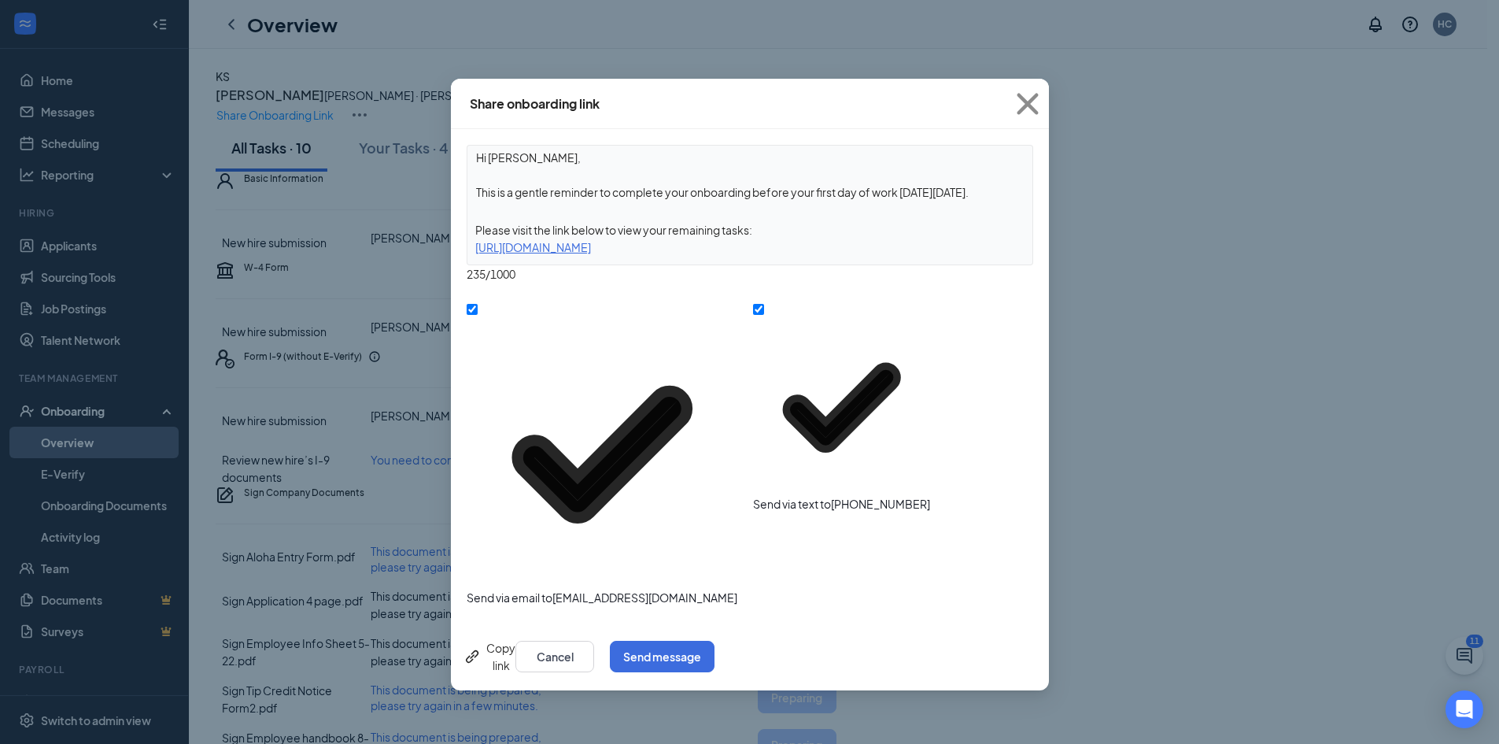  What do you see at coordinates (662, 656) in the screenshot?
I see `button: Send message` at bounding box center [662, 656].